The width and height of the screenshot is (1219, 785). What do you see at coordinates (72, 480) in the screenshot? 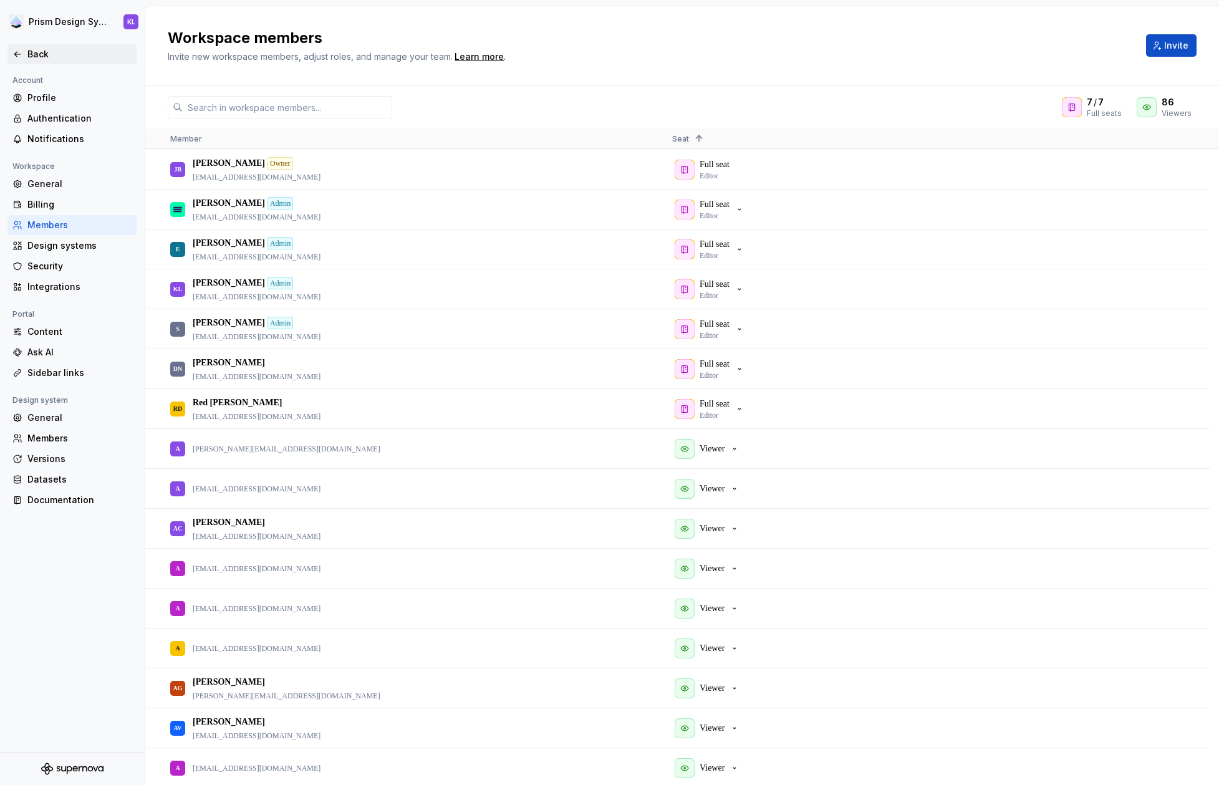
I see `a: Datasets` at bounding box center [72, 480].